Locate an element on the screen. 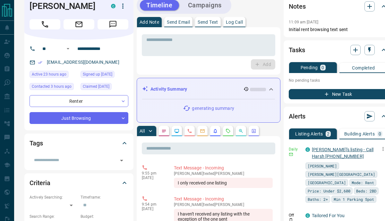  span: Email is located at coordinates (79, 24).